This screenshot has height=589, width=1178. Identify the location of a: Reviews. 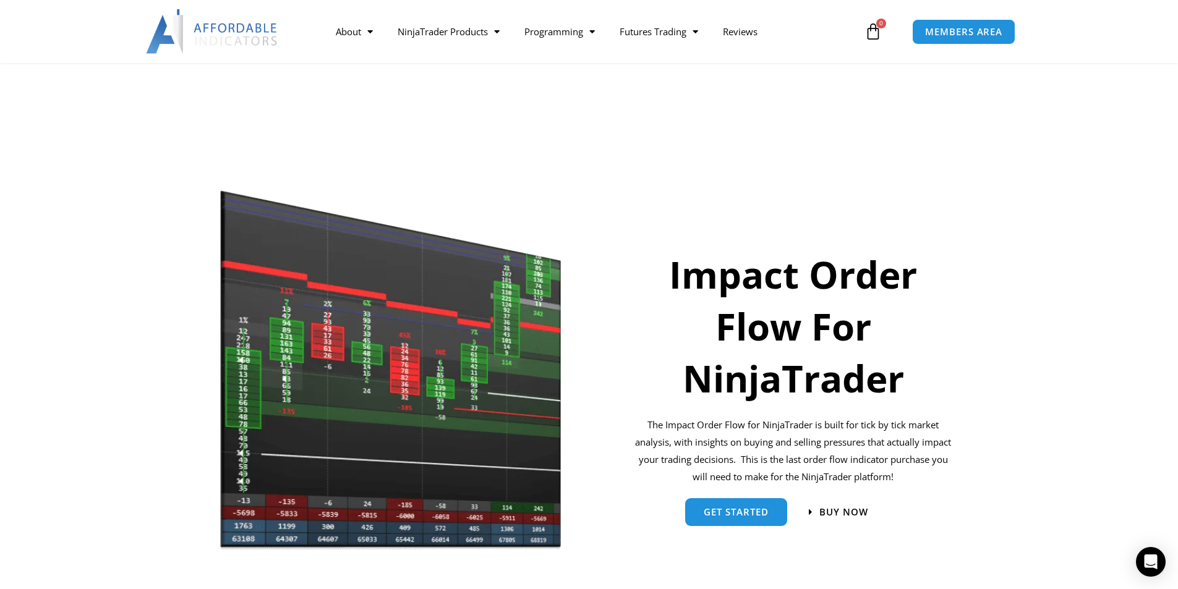
(740, 32).